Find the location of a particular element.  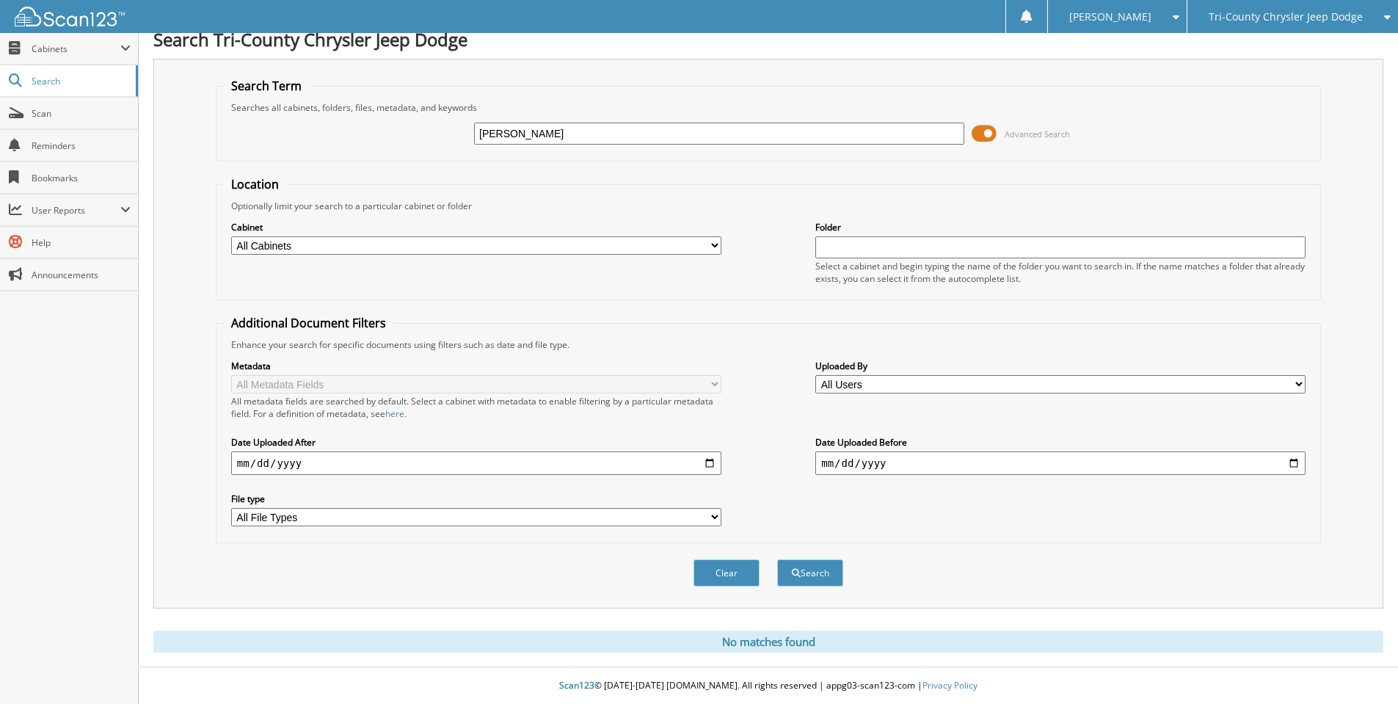

div: Select a cabinet and begin typing the name of the folder you want to search in. If the name match... is located at coordinates (1061, 272).